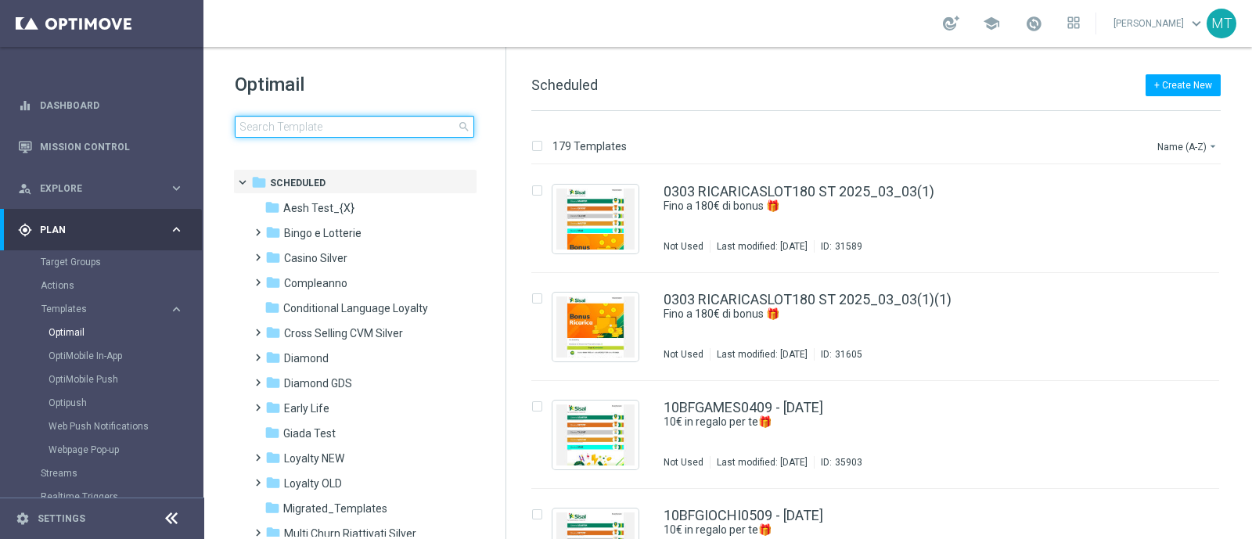 This screenshot has height=539, width=1252. Describe the element at coordinates (355, 127) in the screenshot. I see `input: Search Template` at that location.